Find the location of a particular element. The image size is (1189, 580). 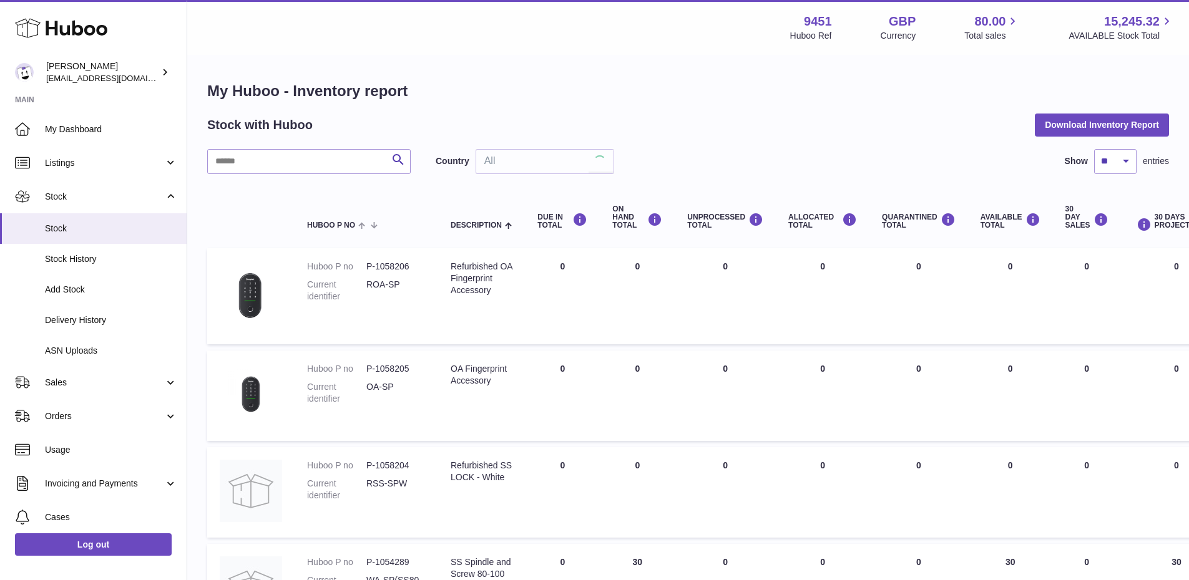

span: entries is located at coordinates (1156, 161).